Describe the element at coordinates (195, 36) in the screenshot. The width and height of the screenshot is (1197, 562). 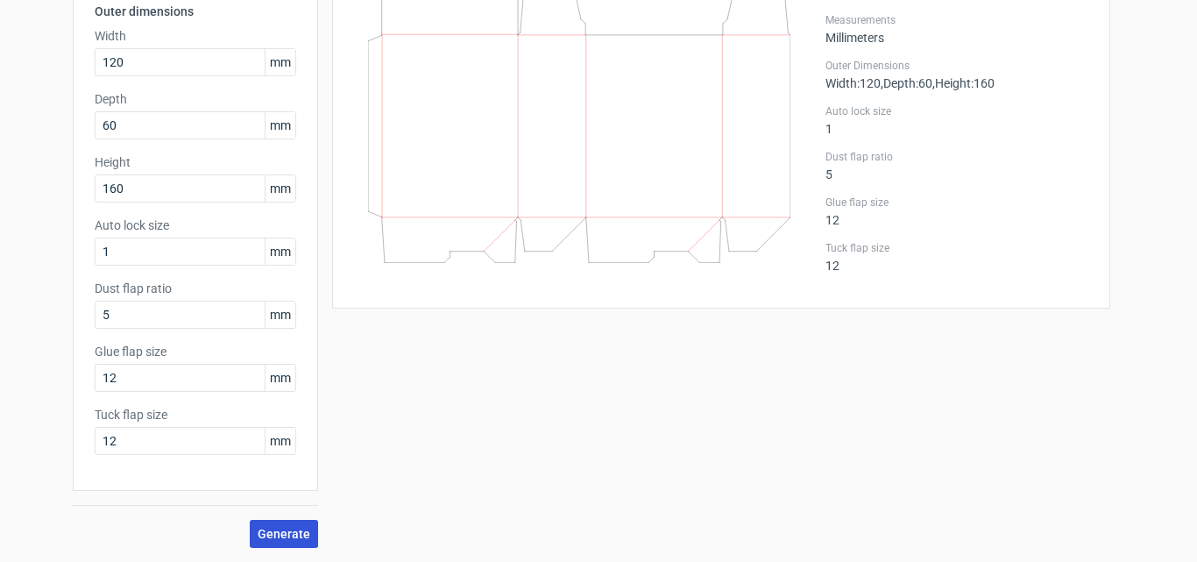
I see `label: Width` at that location.